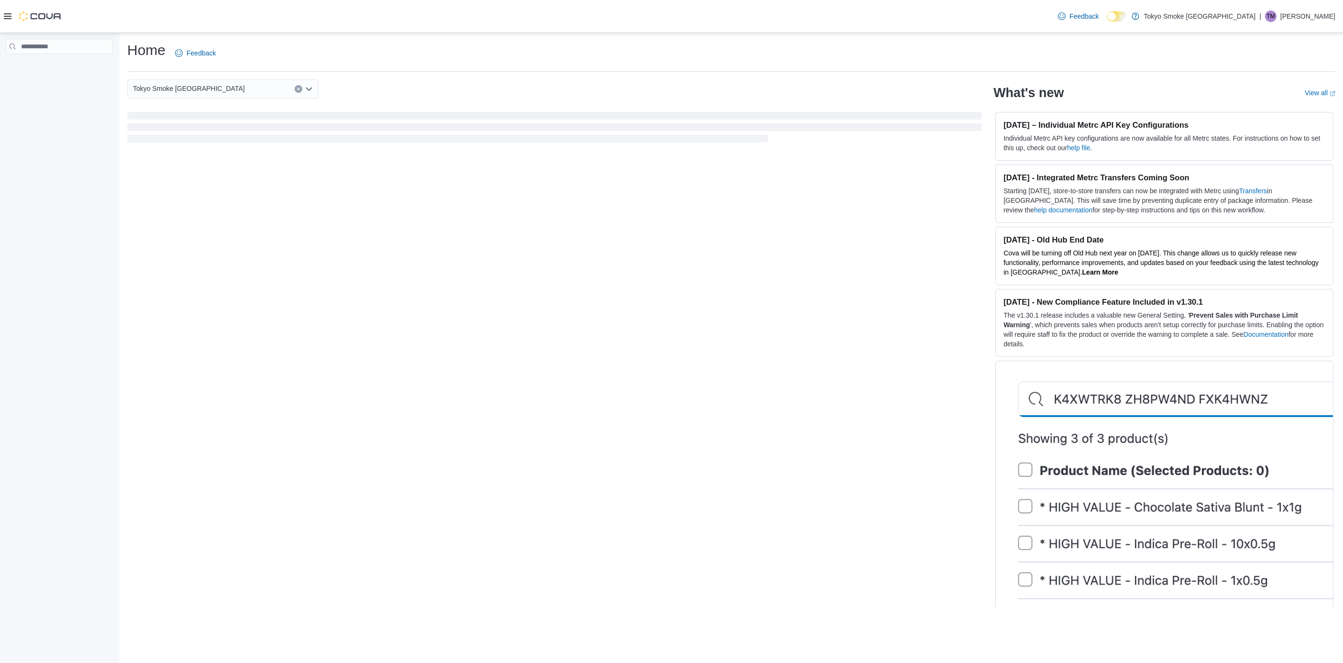  What do you see at coordinates (1271, 16) in the screenshot?
I see `div: Taylor Murphy` at bounding box center [1271, 16].